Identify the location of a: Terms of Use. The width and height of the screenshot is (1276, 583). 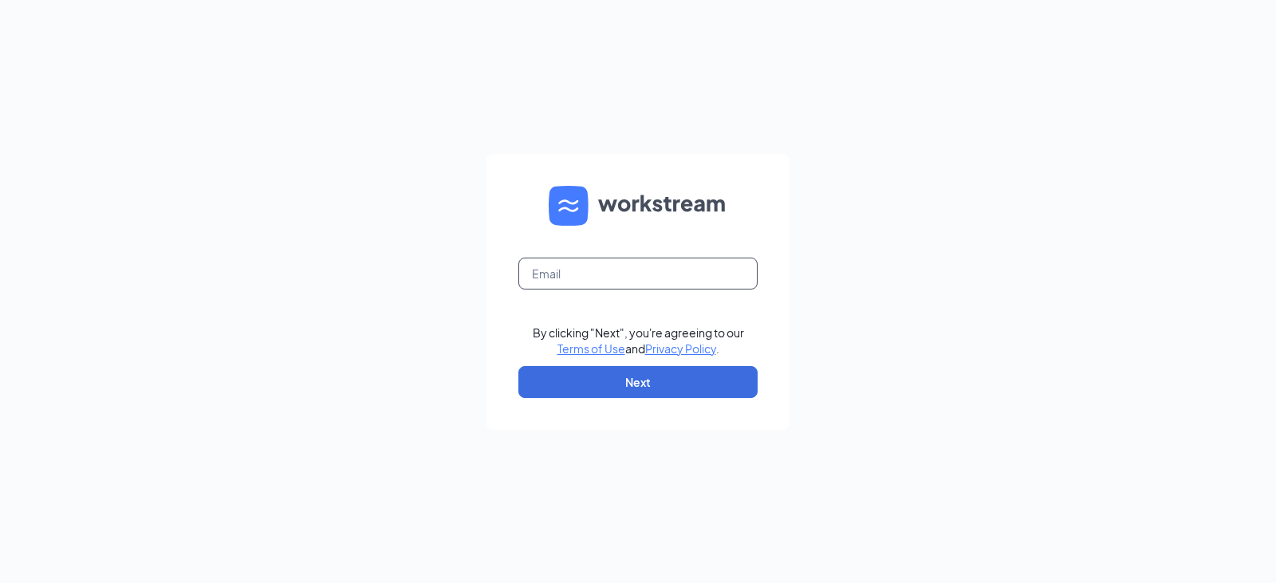
(591, 349).